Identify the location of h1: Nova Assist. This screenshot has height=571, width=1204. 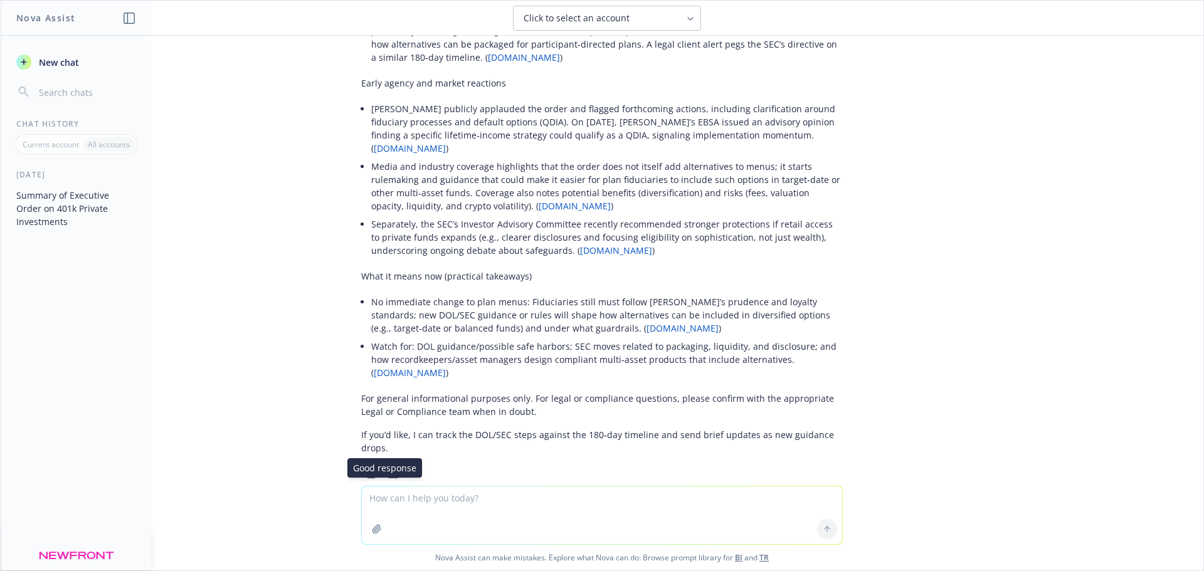
(46, 18).